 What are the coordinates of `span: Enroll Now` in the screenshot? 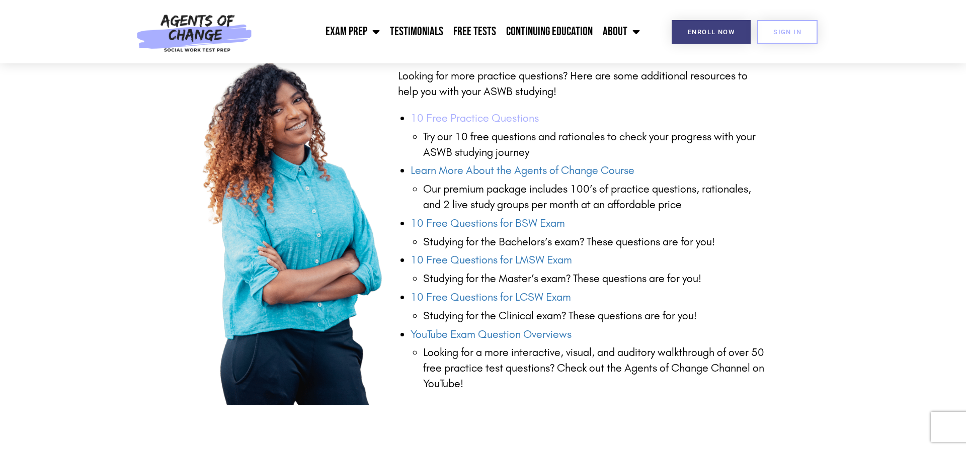 It's located at (711, 32).